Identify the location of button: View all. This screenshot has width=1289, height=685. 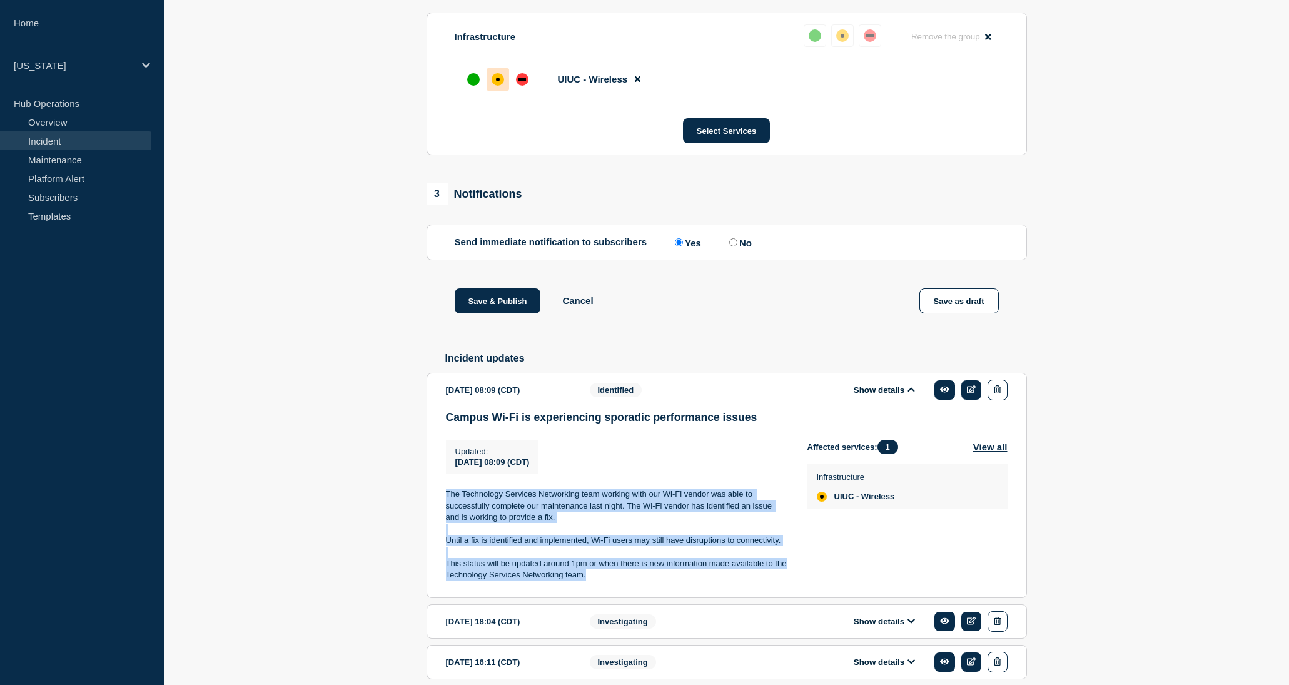
(990, 447).